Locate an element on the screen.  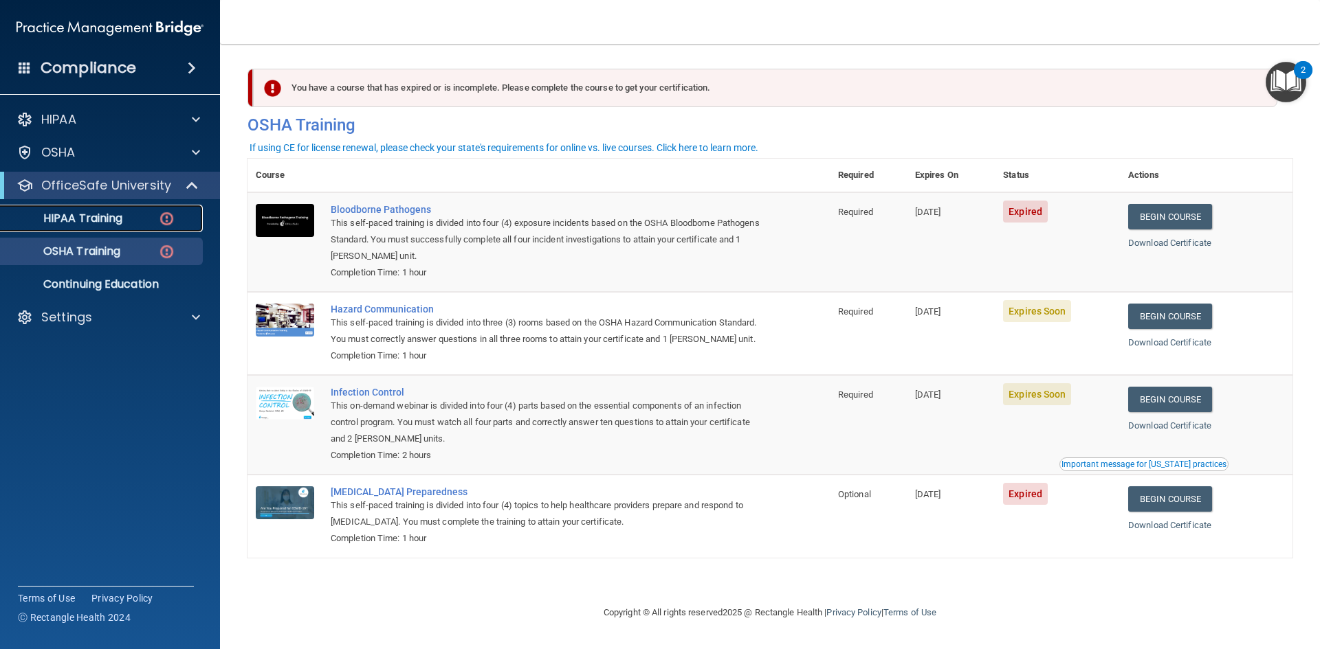
p: HIPAA Training is located at coordinates (65, 219).